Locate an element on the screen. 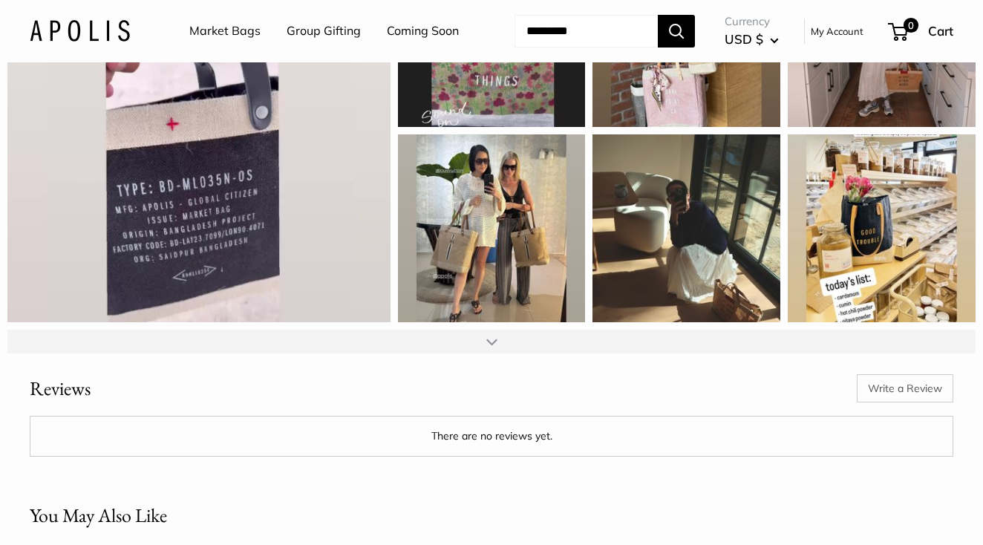 This screenshot has height=545, width=983. span: Currency is located at coordinates (751, 22).